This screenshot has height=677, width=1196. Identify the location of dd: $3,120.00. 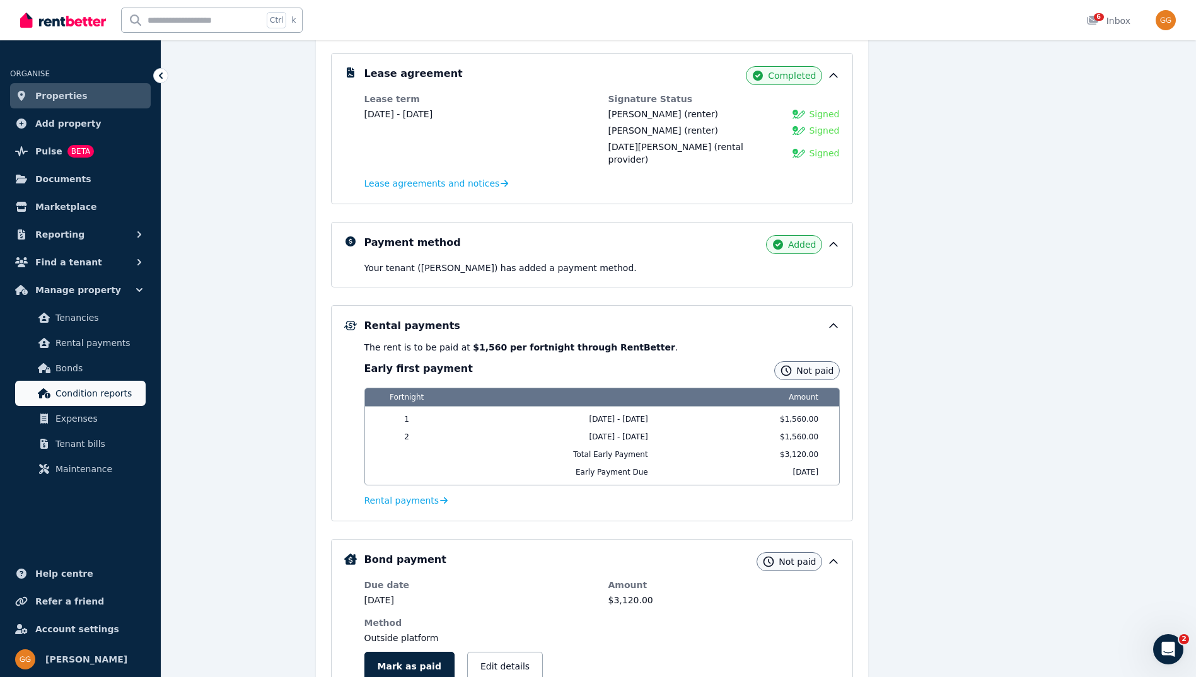
(724, 600).